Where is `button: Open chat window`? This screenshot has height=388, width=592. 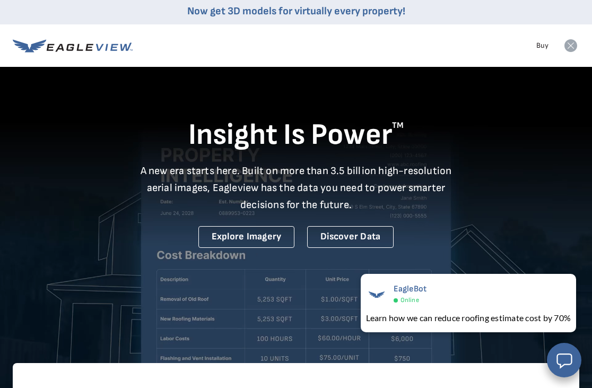 button: Open chat window is located at coordinates (564, 360).